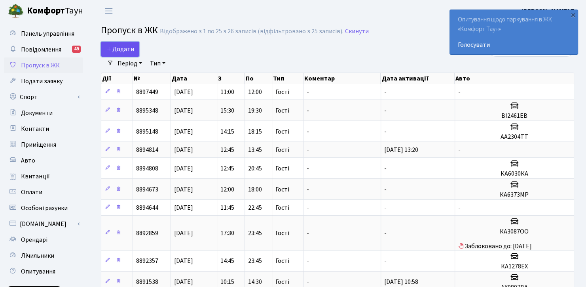 The height and width of the screenshot is (287, 586). What do you see at coordinates (227, 92) in the screenshot?
I see `span: 11:00` at bounding box center [227, 92].